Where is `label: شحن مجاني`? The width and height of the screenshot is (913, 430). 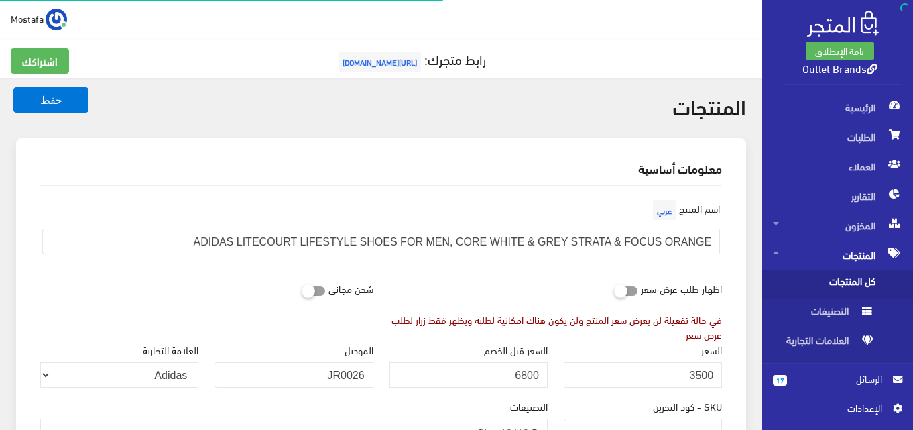
label: شحن مجاني is located at coordinates (351, 288).